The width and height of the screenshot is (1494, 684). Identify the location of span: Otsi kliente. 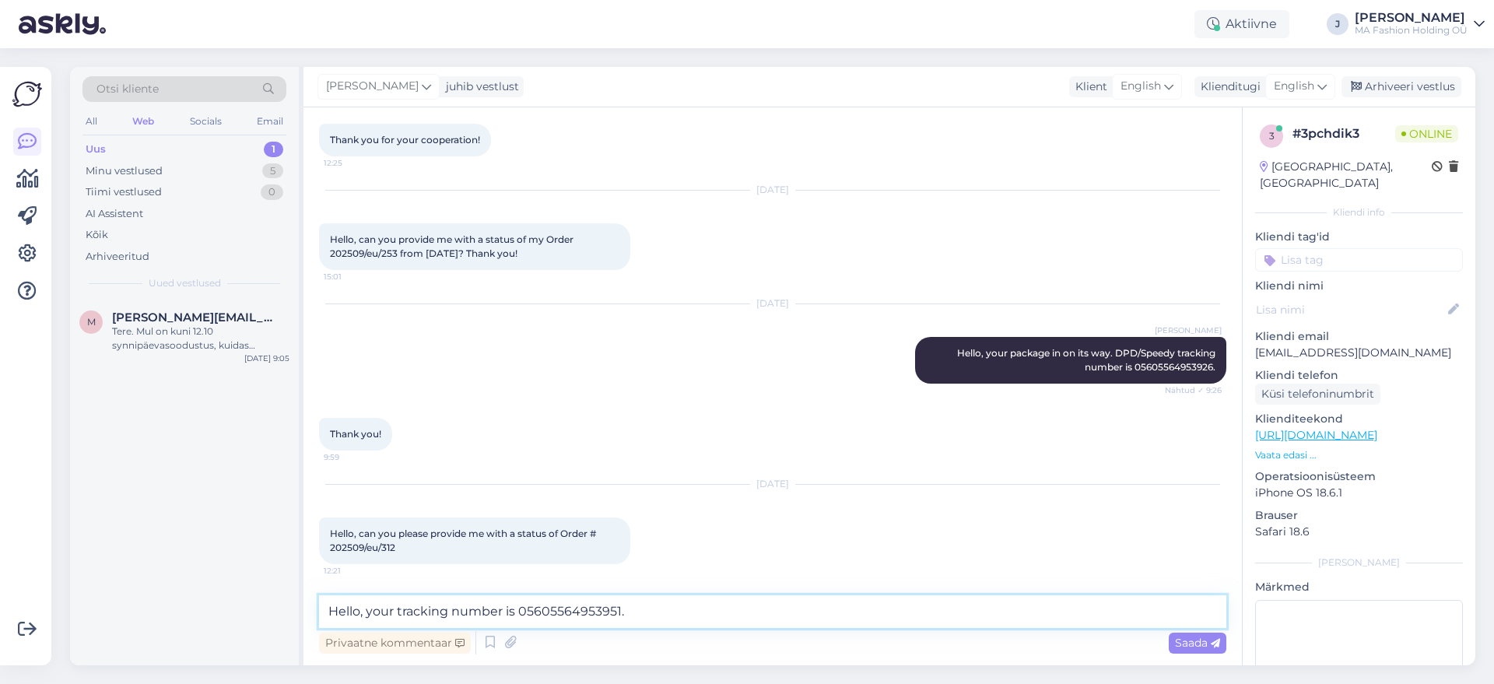
(128, 89).